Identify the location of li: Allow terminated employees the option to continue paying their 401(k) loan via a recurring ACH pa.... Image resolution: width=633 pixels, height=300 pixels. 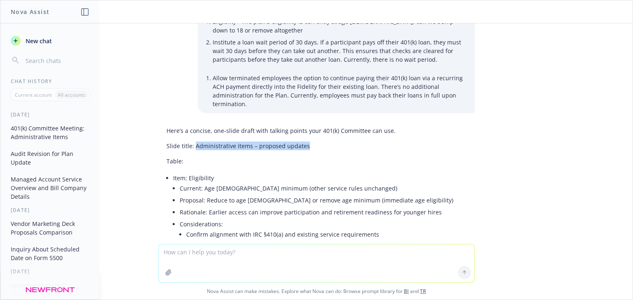
(339, 91).